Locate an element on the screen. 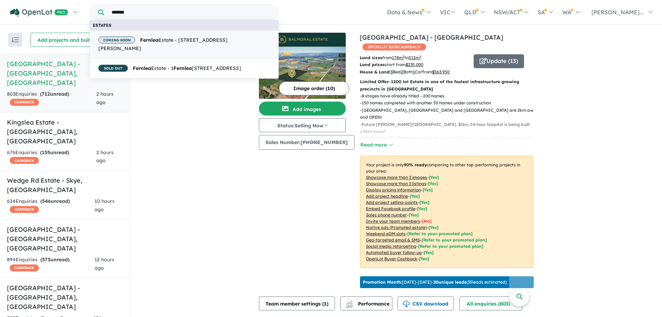 The height and width of the screenshot is (317, 662). span: 155 is located at coordinates (46, 152).